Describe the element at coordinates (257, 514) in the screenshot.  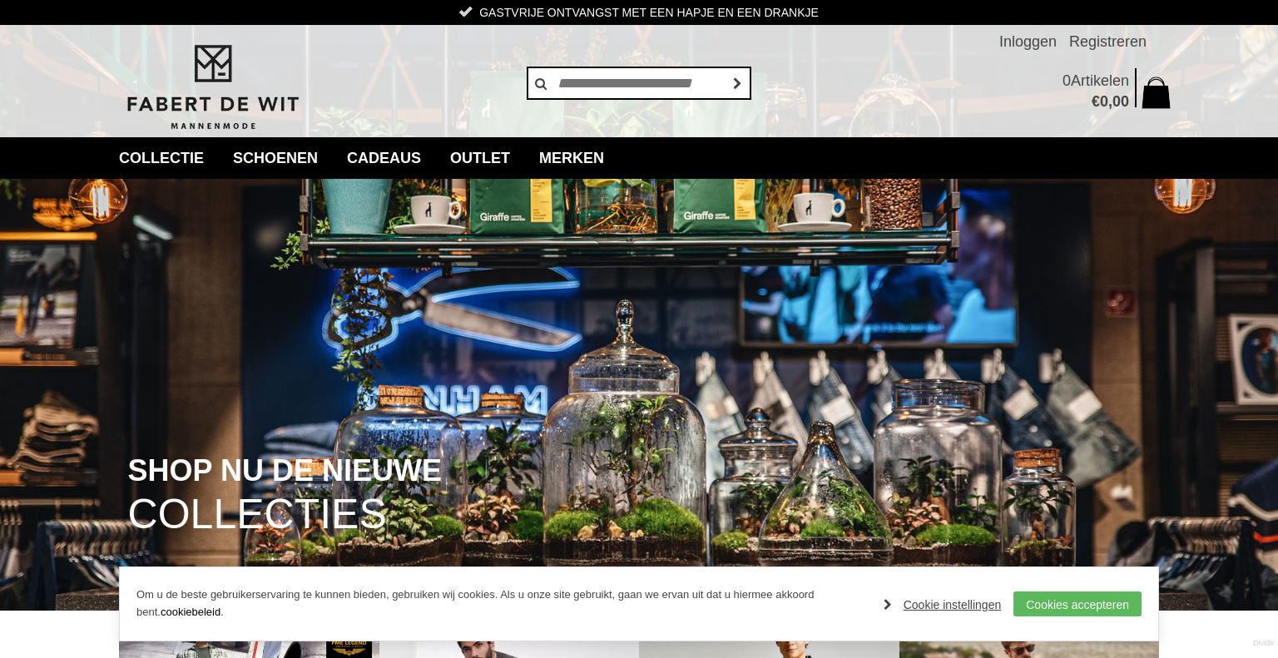
I see `span: COLLECTIES` at that location.